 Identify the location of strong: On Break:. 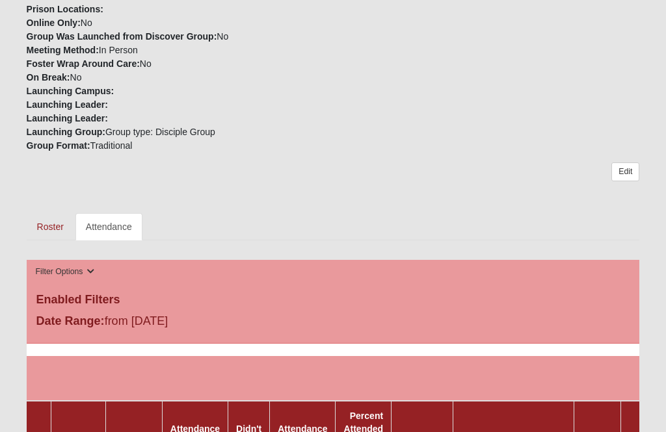
(48, 77).